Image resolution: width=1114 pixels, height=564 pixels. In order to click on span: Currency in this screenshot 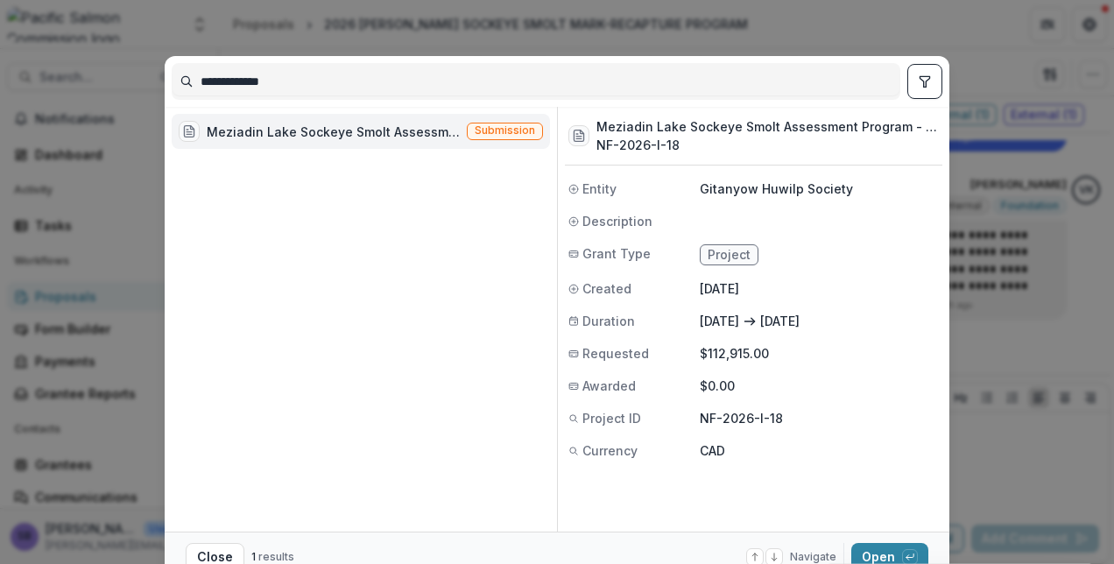, I will do `click(609, 450)`.